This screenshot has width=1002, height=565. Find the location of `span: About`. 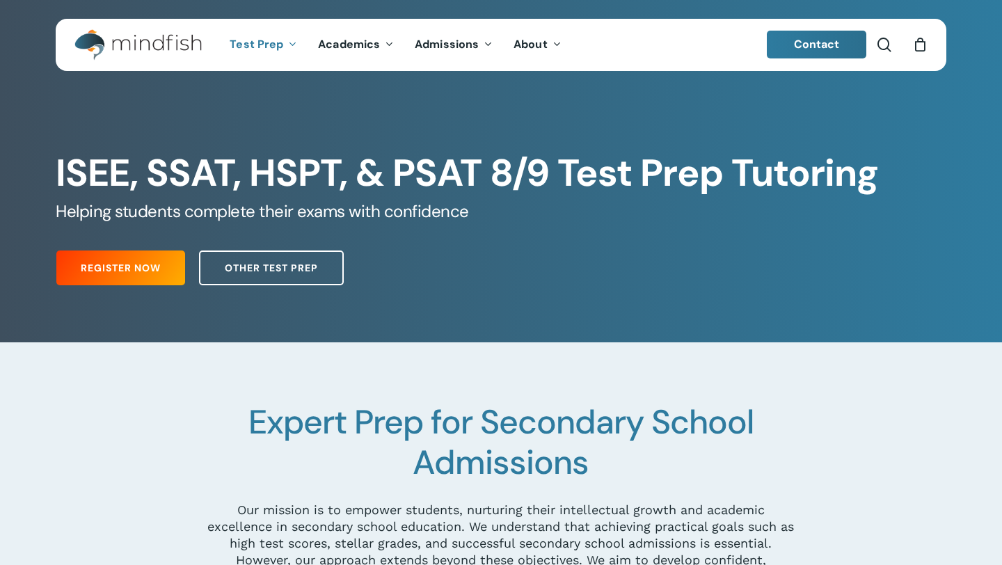

span: About is located at coordinates (530, 44).